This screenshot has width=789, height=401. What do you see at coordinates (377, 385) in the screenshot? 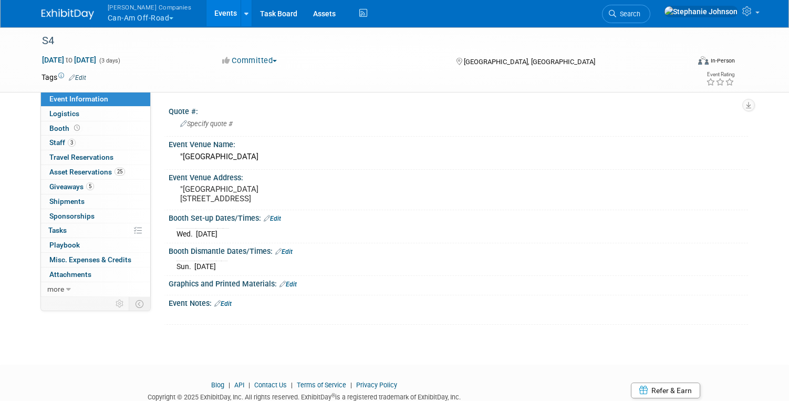
I see `a: Privacy Policy` at bounding box center [377, 385].